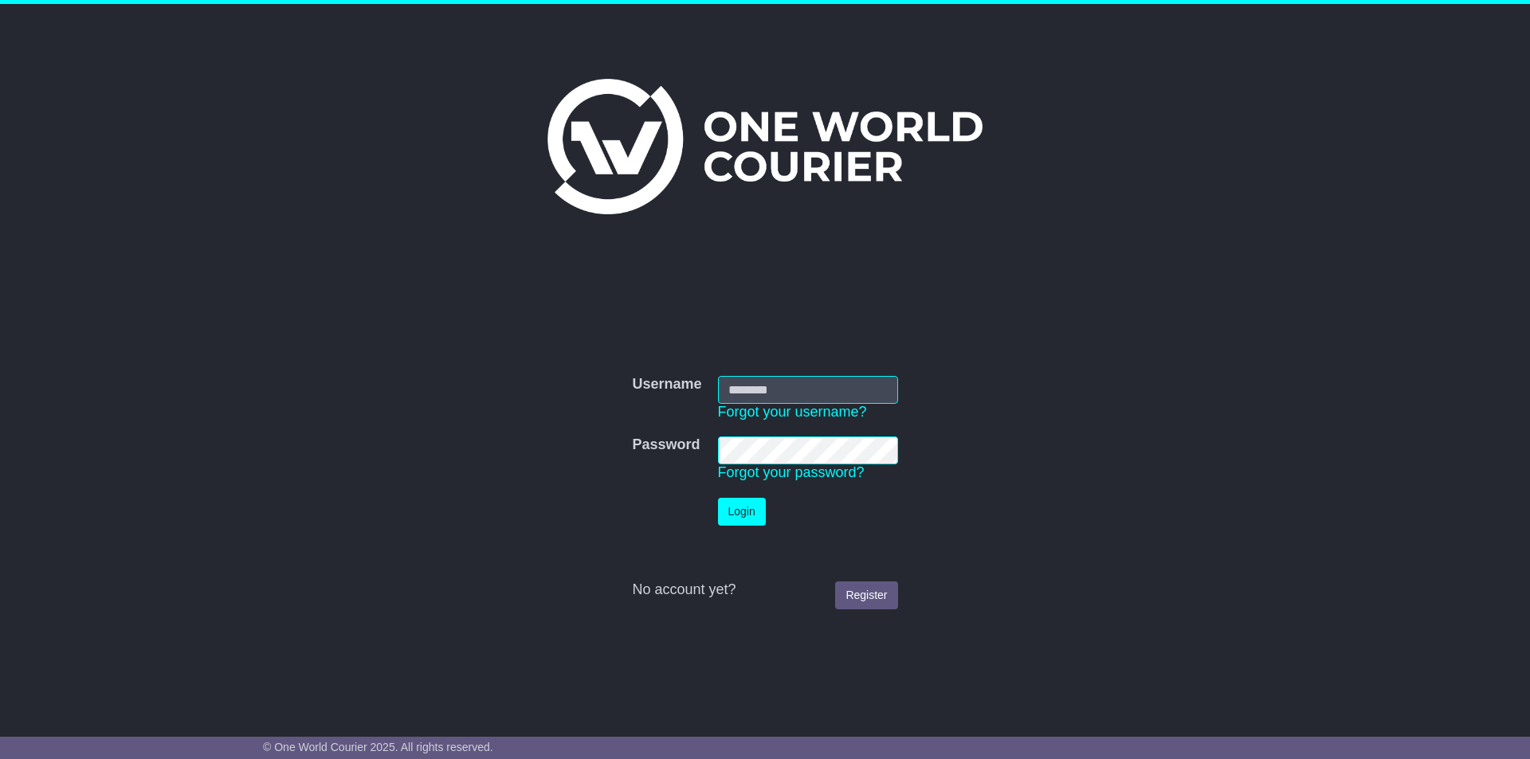  What do you see at coordinates (666, 385) in the screenshot?
I see `label: Username` at bounding box center [666, 385].